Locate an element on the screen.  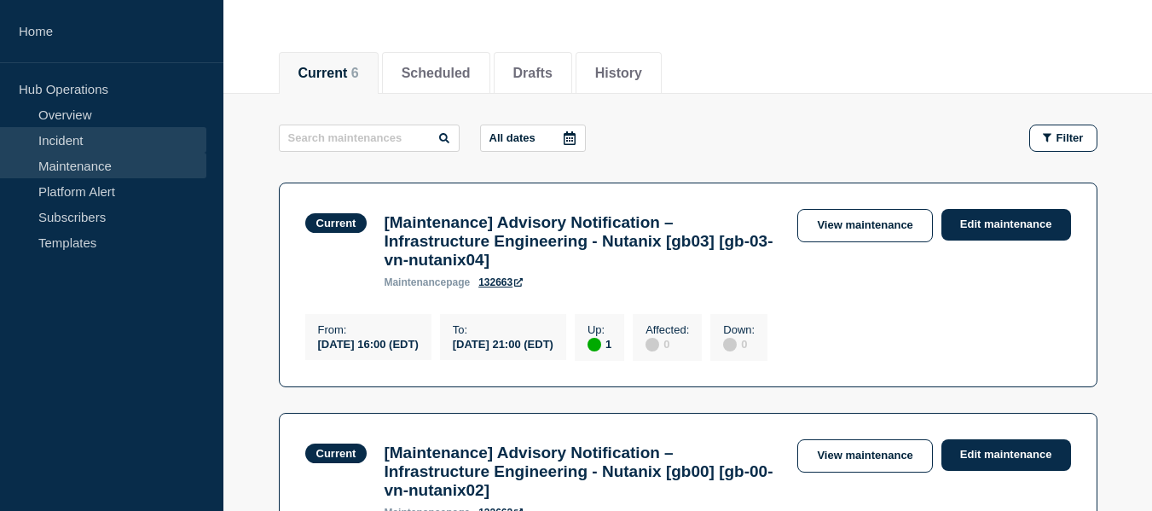
p: Affected : is located at coordinates (667, 329).